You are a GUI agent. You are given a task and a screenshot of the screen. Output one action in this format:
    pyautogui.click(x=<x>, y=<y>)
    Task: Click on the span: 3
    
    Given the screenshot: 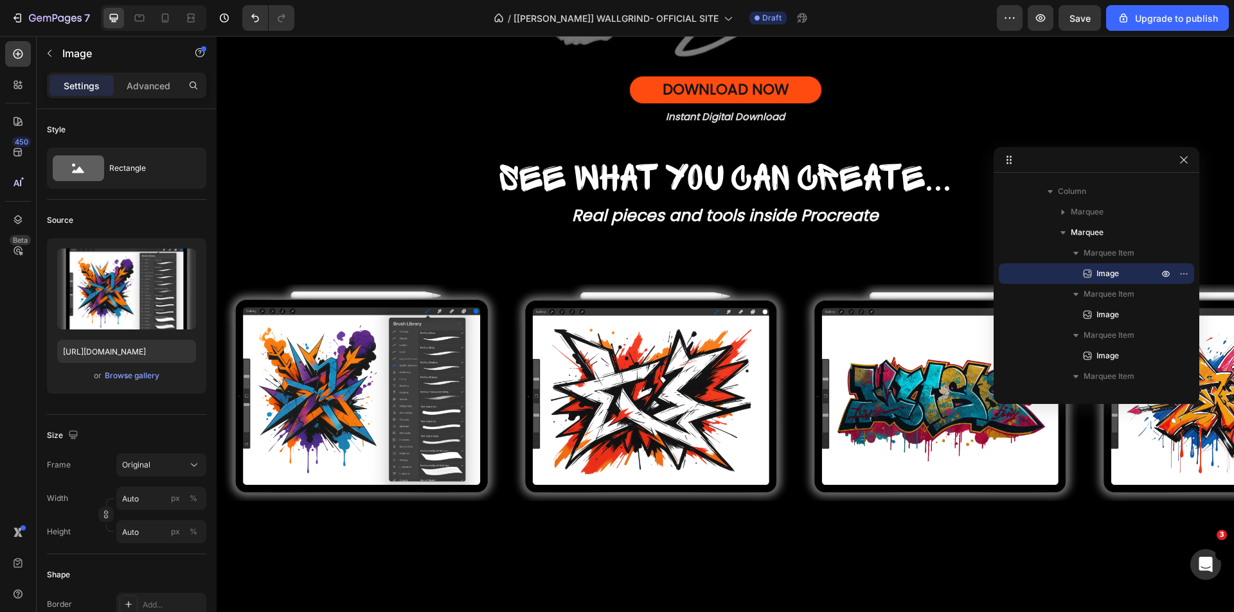 What is the action you would take?
    pyautogui.click(x=1222, y=535)
    